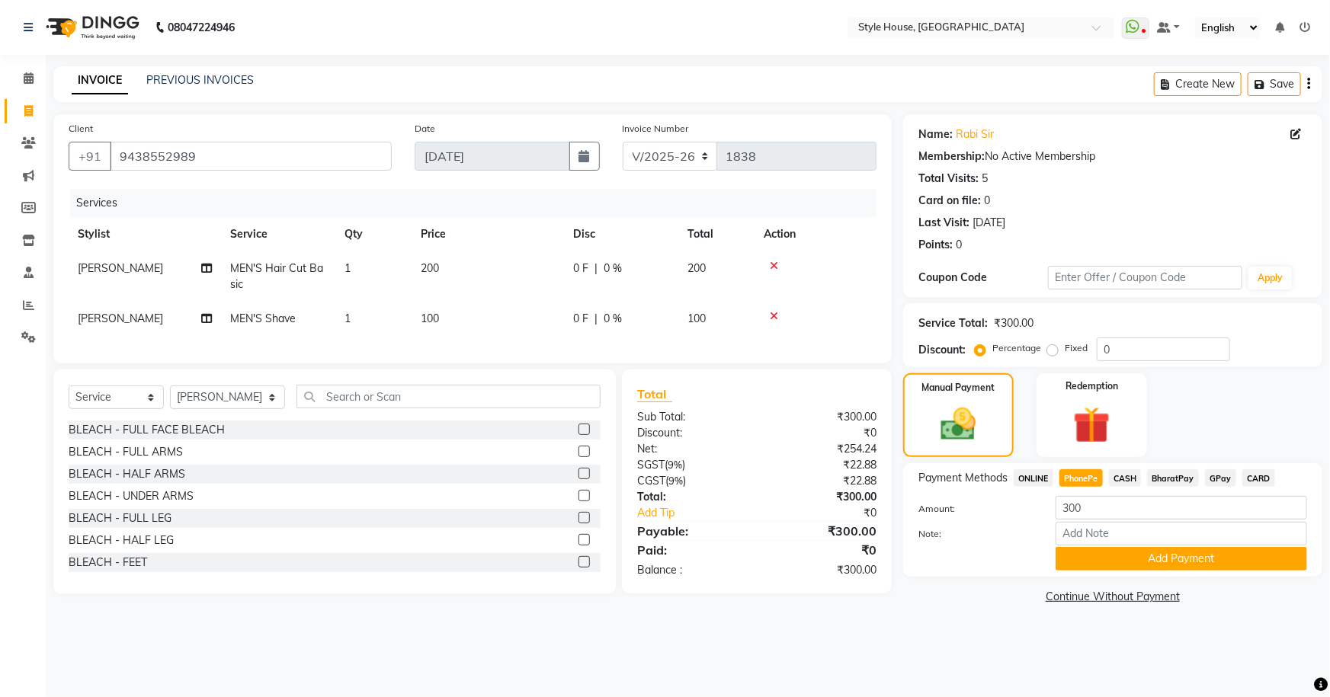  I want to click on div: BLEACH - FULL FACE BLEACH, so click(146, 430).